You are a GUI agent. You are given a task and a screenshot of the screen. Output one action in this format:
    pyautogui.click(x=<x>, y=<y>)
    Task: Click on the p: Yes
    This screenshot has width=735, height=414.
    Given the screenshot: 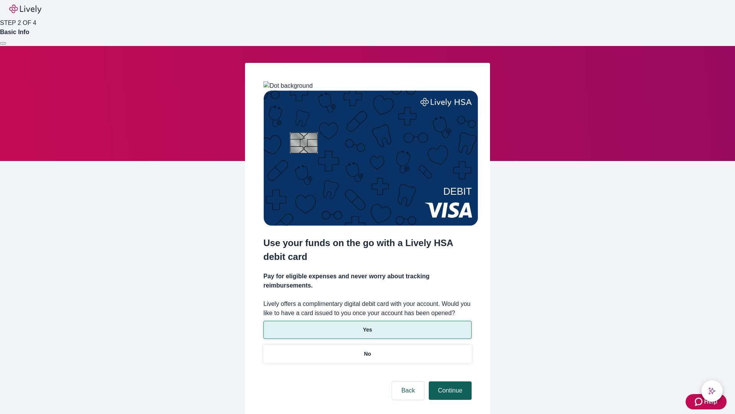 What is the action you would take?
    pyautogui.click(x=368, y=329)
    